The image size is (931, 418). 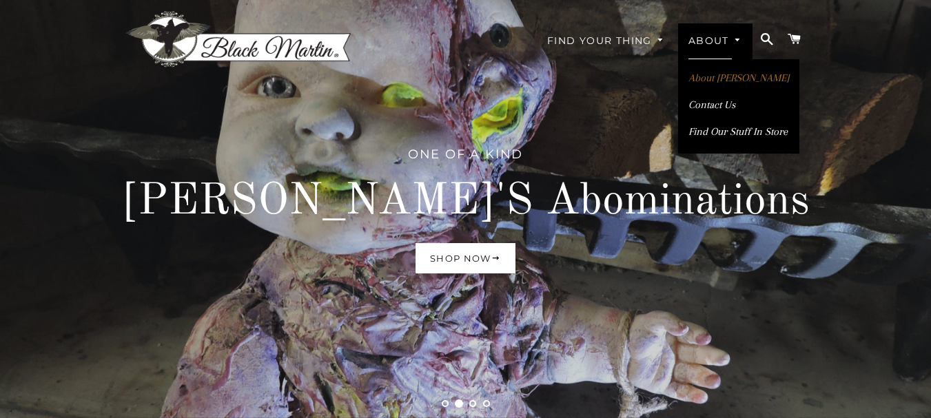 What do you see at coordinates (739, 132) in the screenshot?
I see `a: Find Our Stuff In Store` at bounding box center [739, 132].